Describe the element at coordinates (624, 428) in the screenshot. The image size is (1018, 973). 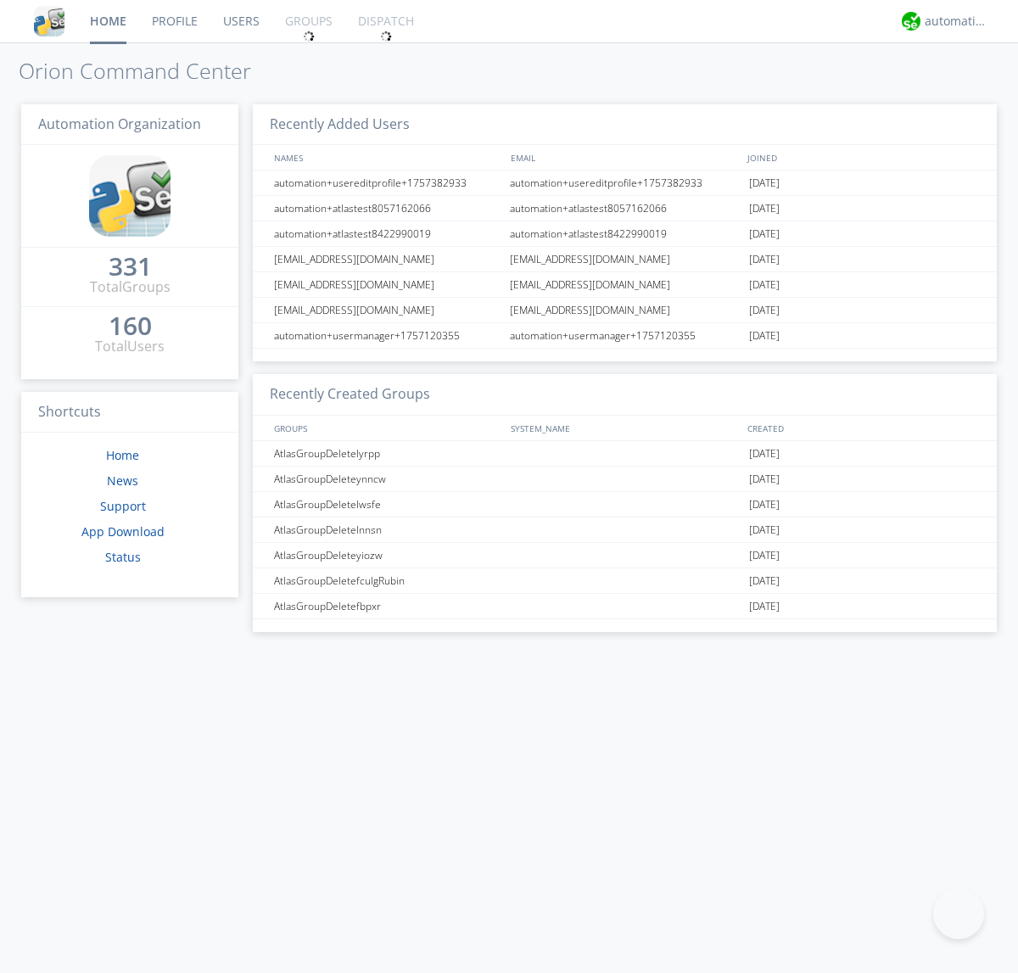
I see `div: SYSTEM_NAME` at that location.